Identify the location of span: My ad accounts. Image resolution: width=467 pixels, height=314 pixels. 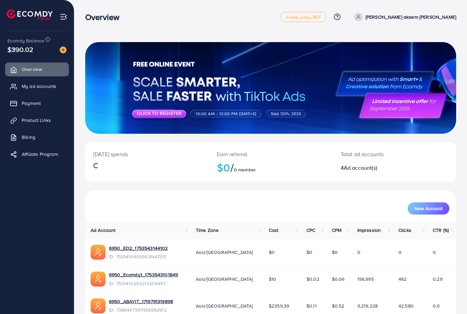
(39, 86).